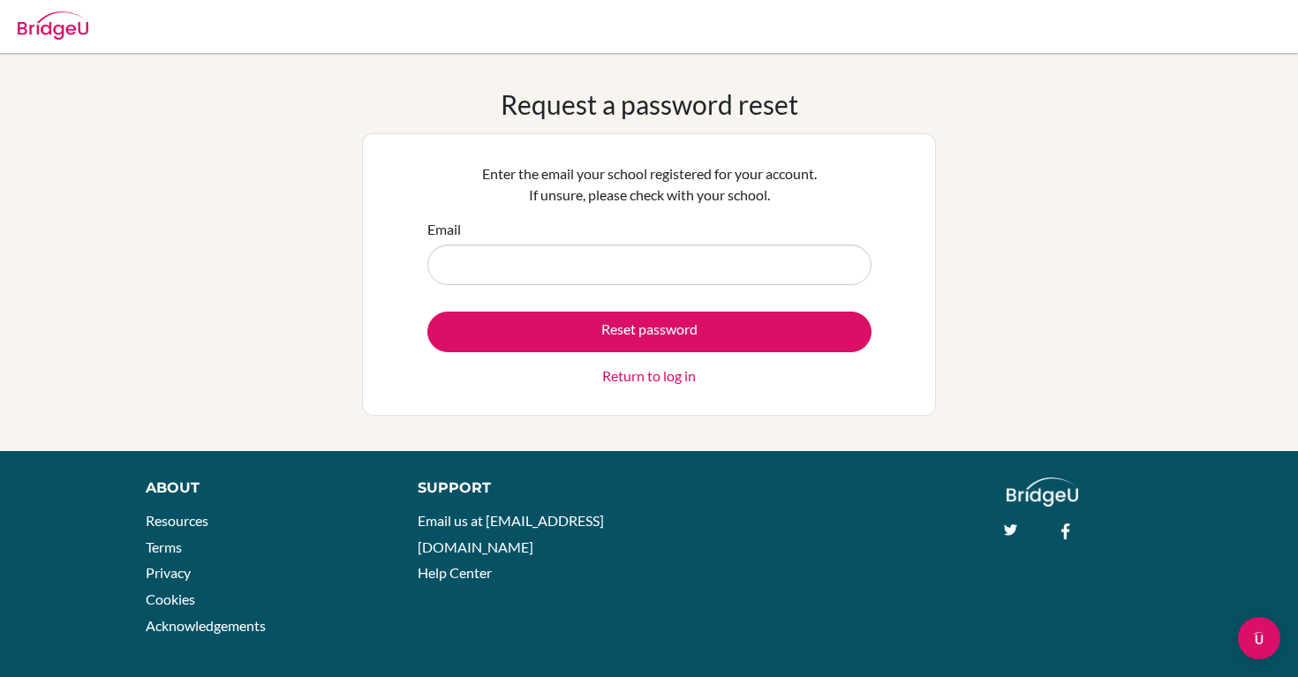 The height and width of the screenshot is (677, 1298). Describe the element at coordinates (261, 488) in the screenshot. I see `div: About` at that location.